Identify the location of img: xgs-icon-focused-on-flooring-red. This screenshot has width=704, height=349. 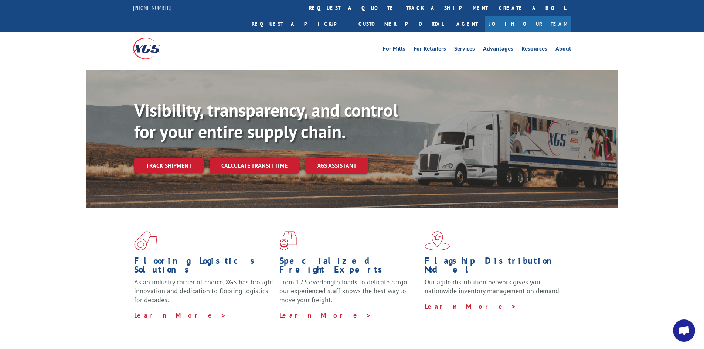
(288, 241).